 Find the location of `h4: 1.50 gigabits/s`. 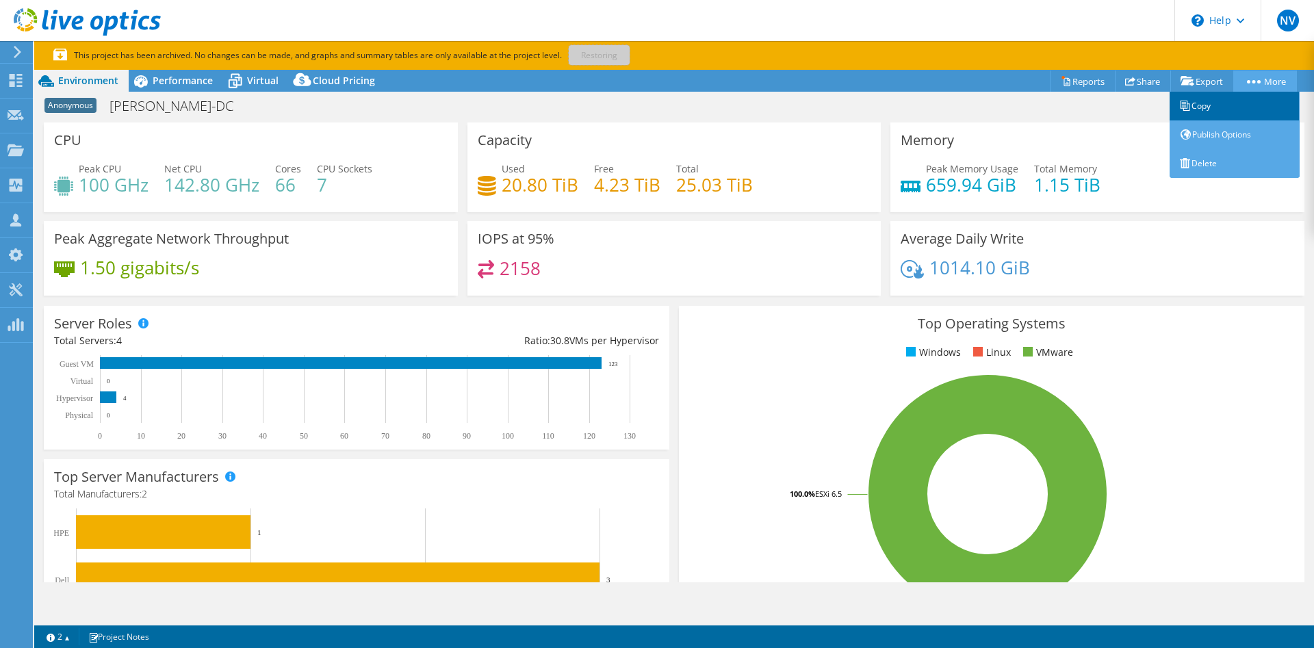

h4: 1.50 gigabits/s is located at coordinates (140, 268).